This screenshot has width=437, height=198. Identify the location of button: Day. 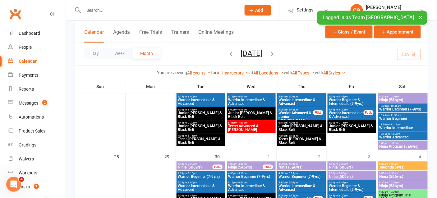
(95, 53).